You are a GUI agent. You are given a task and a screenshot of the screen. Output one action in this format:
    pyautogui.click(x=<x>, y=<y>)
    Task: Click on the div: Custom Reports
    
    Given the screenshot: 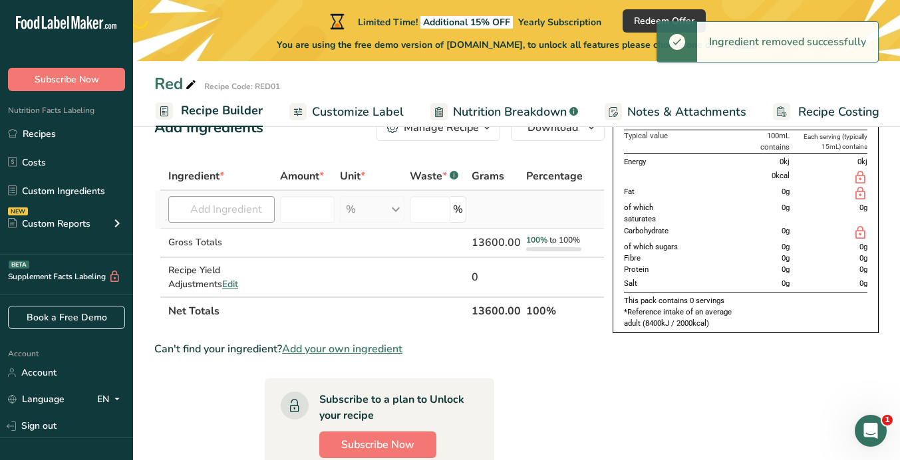 What is the action you would take?
    pyautogui.click(x=49, y=223)
    